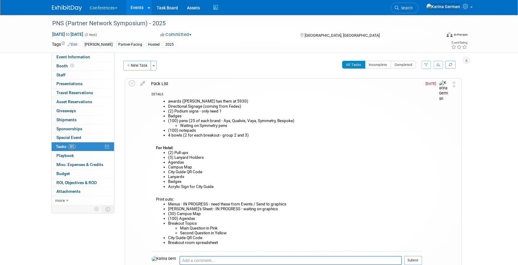  I want to click on a: more, so click(83, 200).